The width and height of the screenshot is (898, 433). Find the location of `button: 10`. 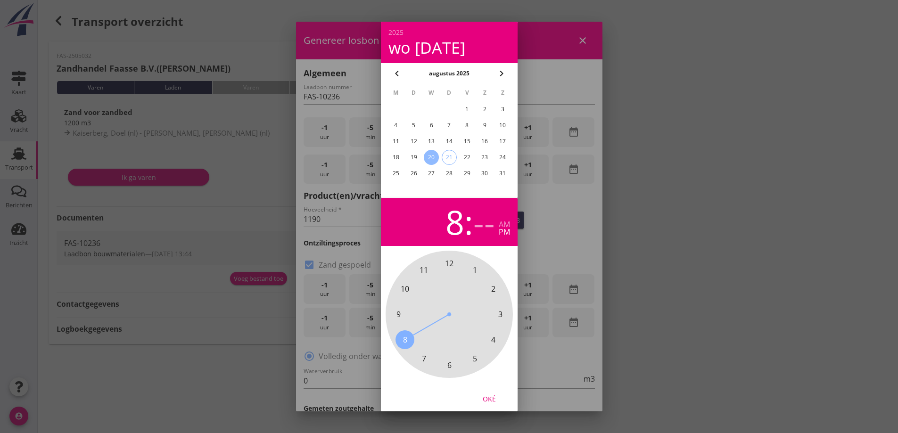

button: 10 is located at coordinates (503, 125).